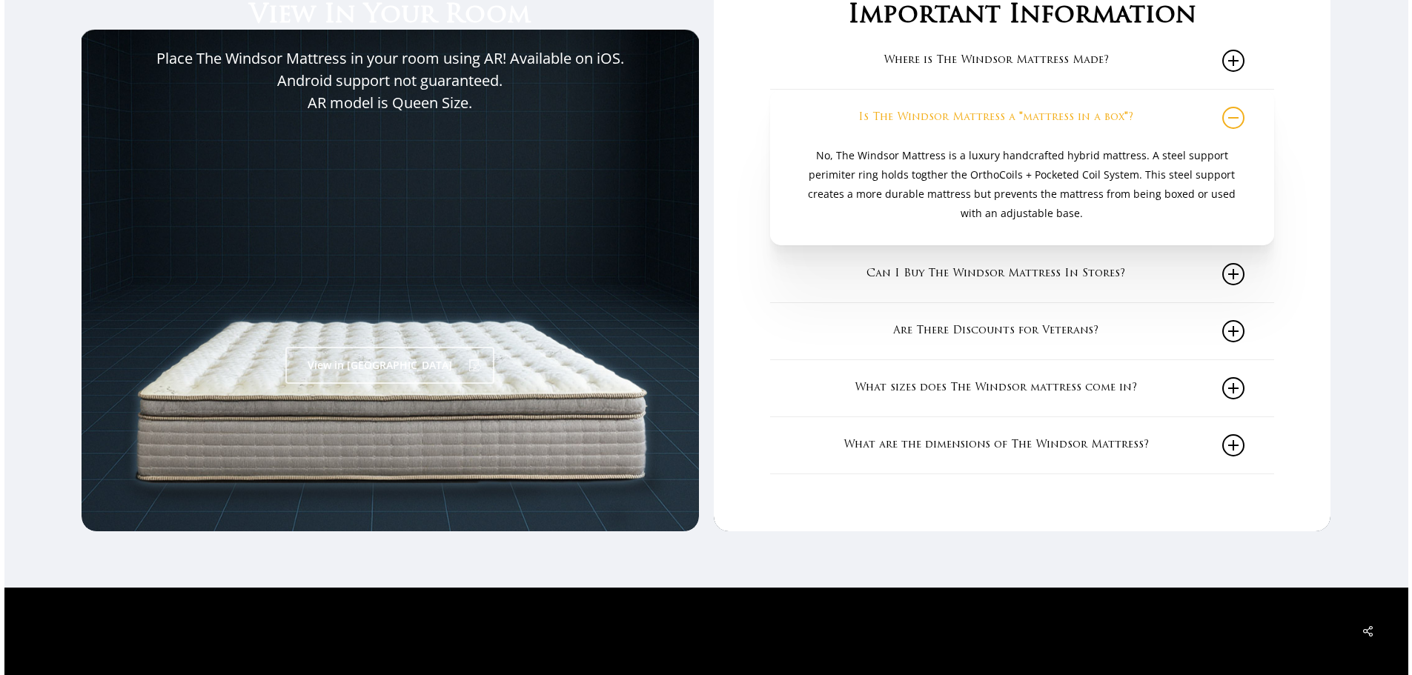  Describe the element at coordinates (1022, 388) in the screenshot. I see `a: What sizes does The Windsor mattress come in?` at that location.